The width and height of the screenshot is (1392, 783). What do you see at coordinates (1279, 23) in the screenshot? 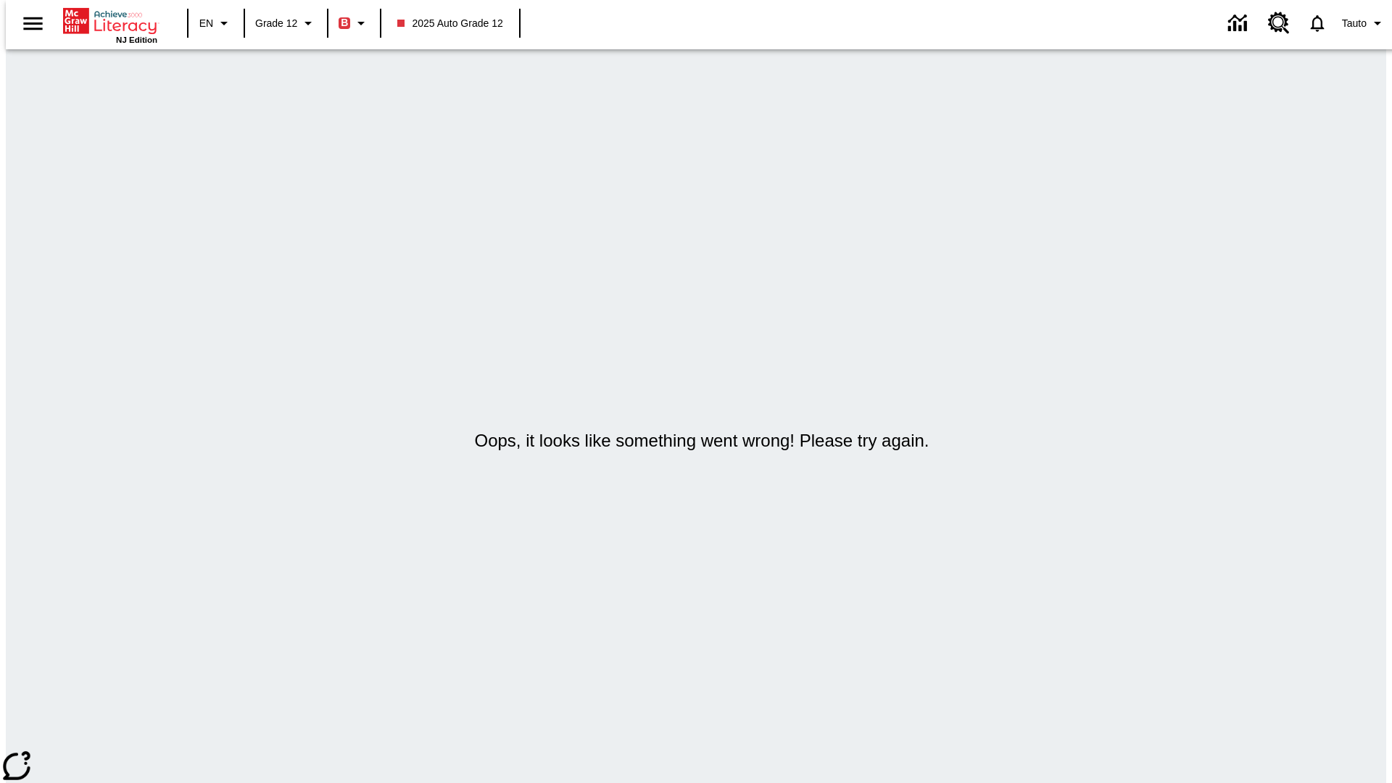
I see `a: Resource Center, Will open in new tab` at bounding box center [1279, 23].